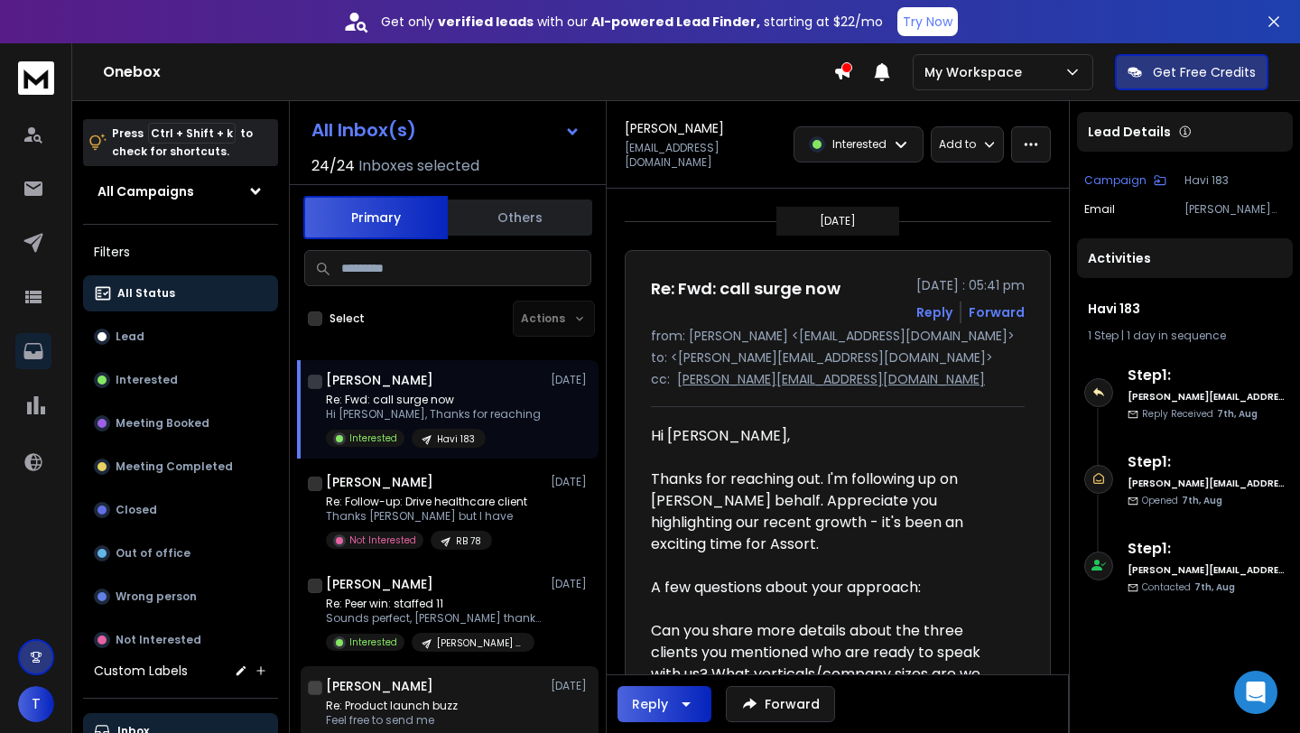  I want to click on label: Select, so click(347, 319).